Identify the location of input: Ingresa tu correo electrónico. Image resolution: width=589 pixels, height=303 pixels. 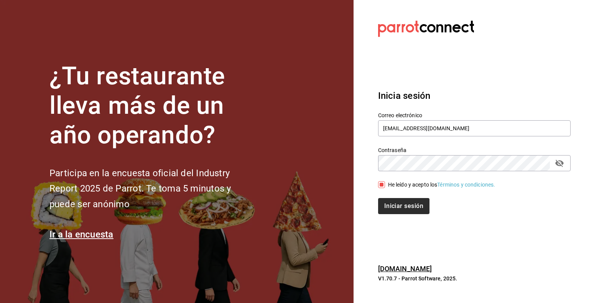
(474, 128).